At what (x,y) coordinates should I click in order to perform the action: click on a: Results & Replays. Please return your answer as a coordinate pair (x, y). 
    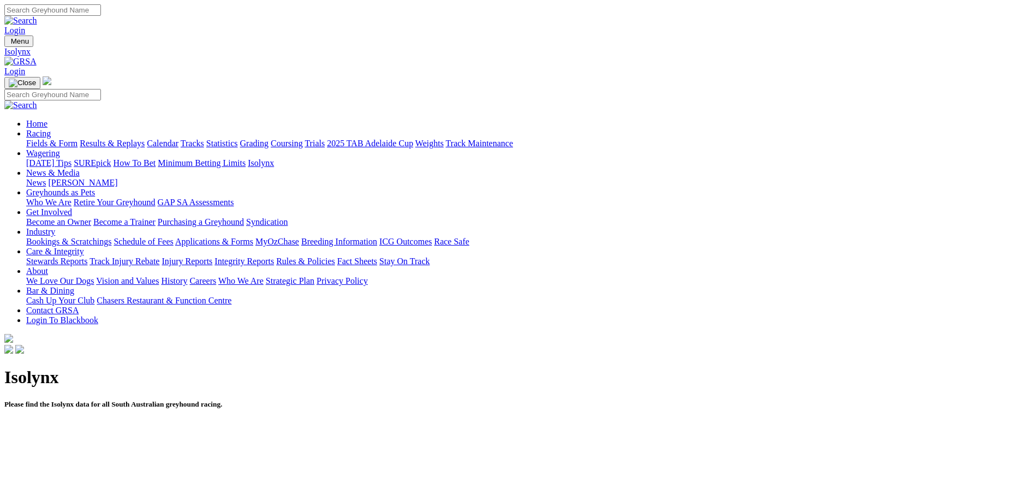
    Looking at the image, I should click on (112, 143).